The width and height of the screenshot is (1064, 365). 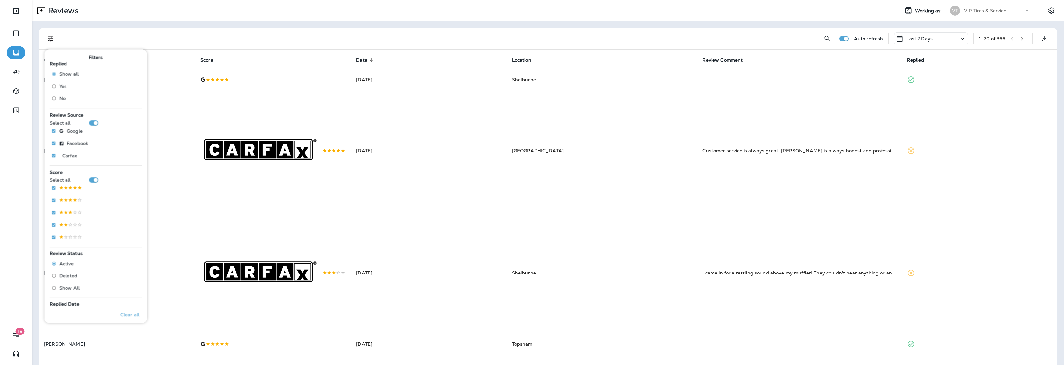 I want to click on span: Replied Date, so click(x=65, y=304).